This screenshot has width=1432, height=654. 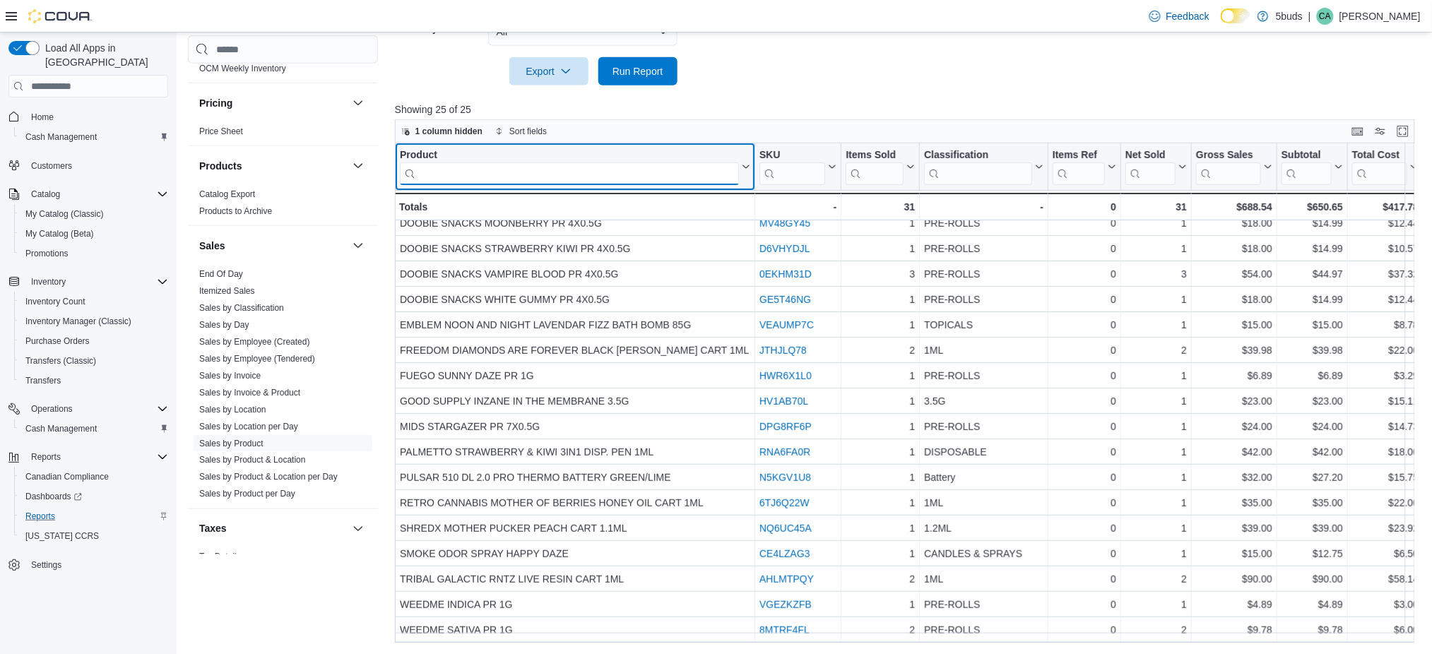 What do you see at coordinates (984, 325) in the screenshot?
I see `div: TOPICALS` at bounding box center [984, 325].